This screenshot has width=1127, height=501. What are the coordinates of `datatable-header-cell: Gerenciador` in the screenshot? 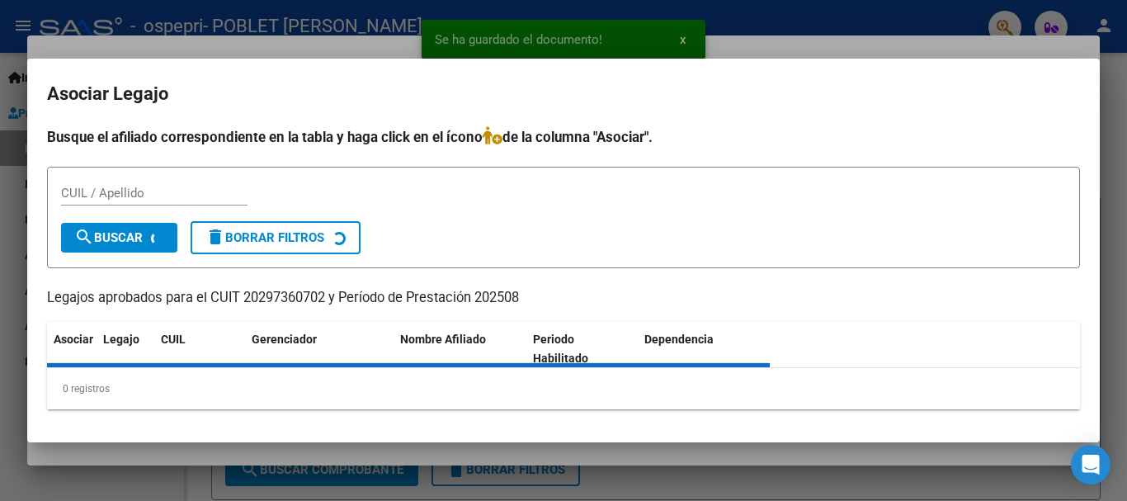 It's located at (319, 349).